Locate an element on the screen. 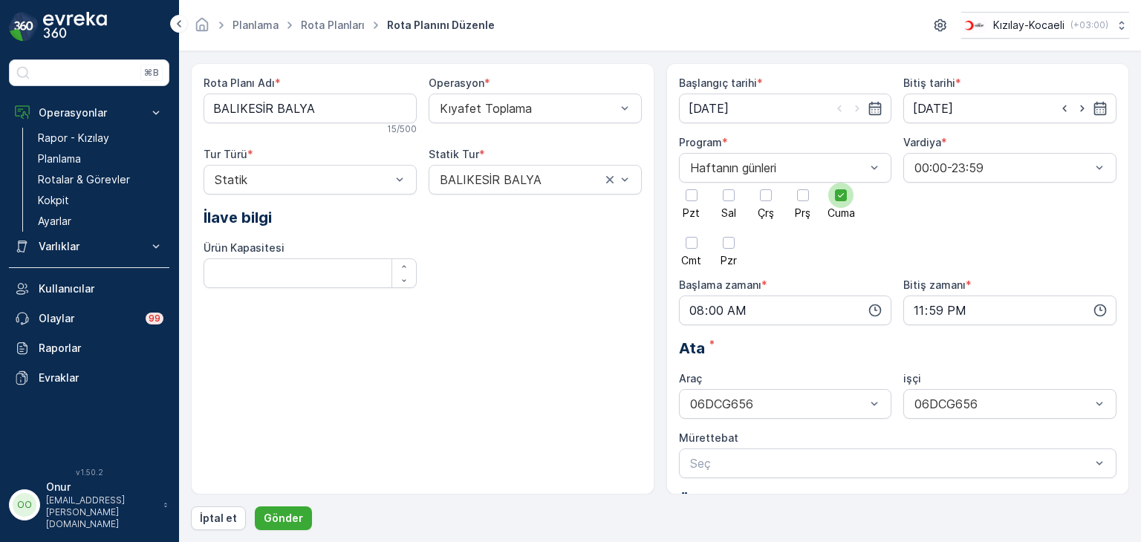 This screenshot has width=1141, height=542. span: Prş is located at coordinates (802, 213).